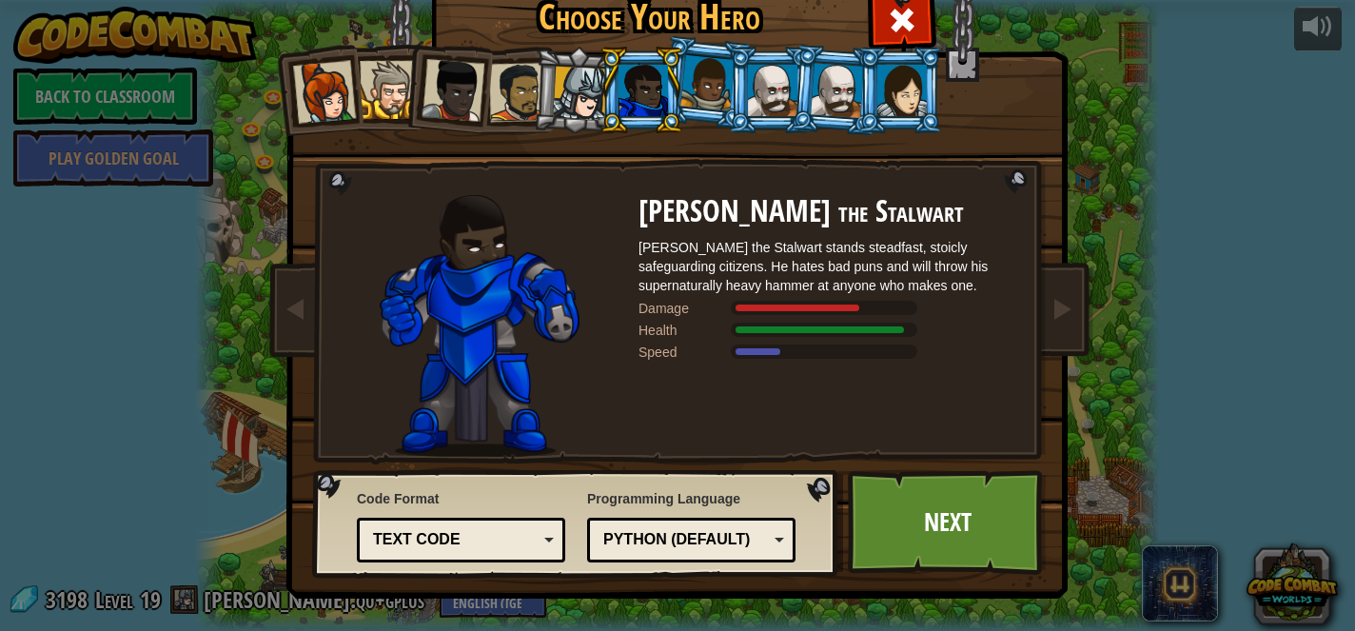  What do you see at coordinates (686, 352) in the screenshot?
I see `div: Speed` at bounding box center [686, 352].